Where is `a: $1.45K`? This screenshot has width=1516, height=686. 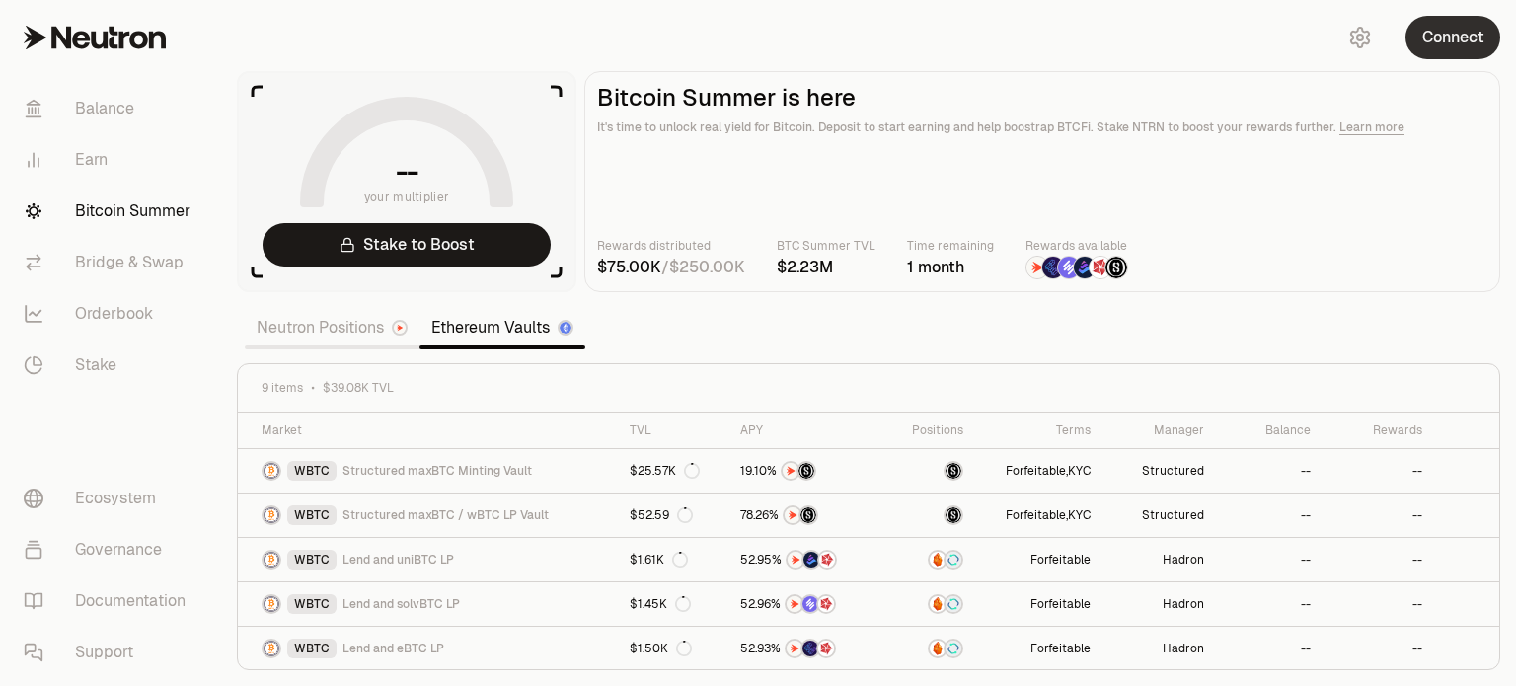 a: $1.45K is located at coordinates (673, 604).